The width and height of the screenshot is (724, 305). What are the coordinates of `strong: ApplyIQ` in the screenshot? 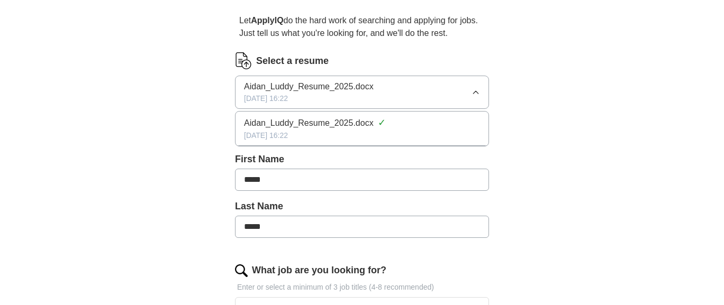 It's located at (267, 20).